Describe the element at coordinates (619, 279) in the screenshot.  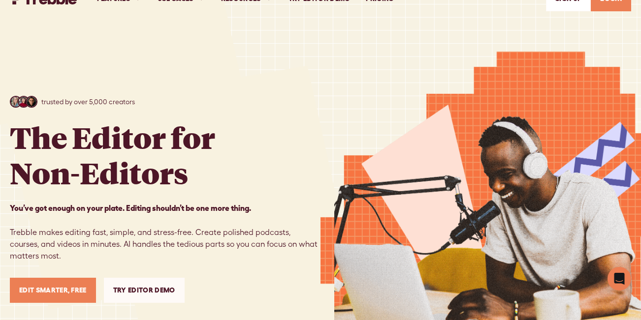
I see `div: Open Intercom Messenger` at that location.